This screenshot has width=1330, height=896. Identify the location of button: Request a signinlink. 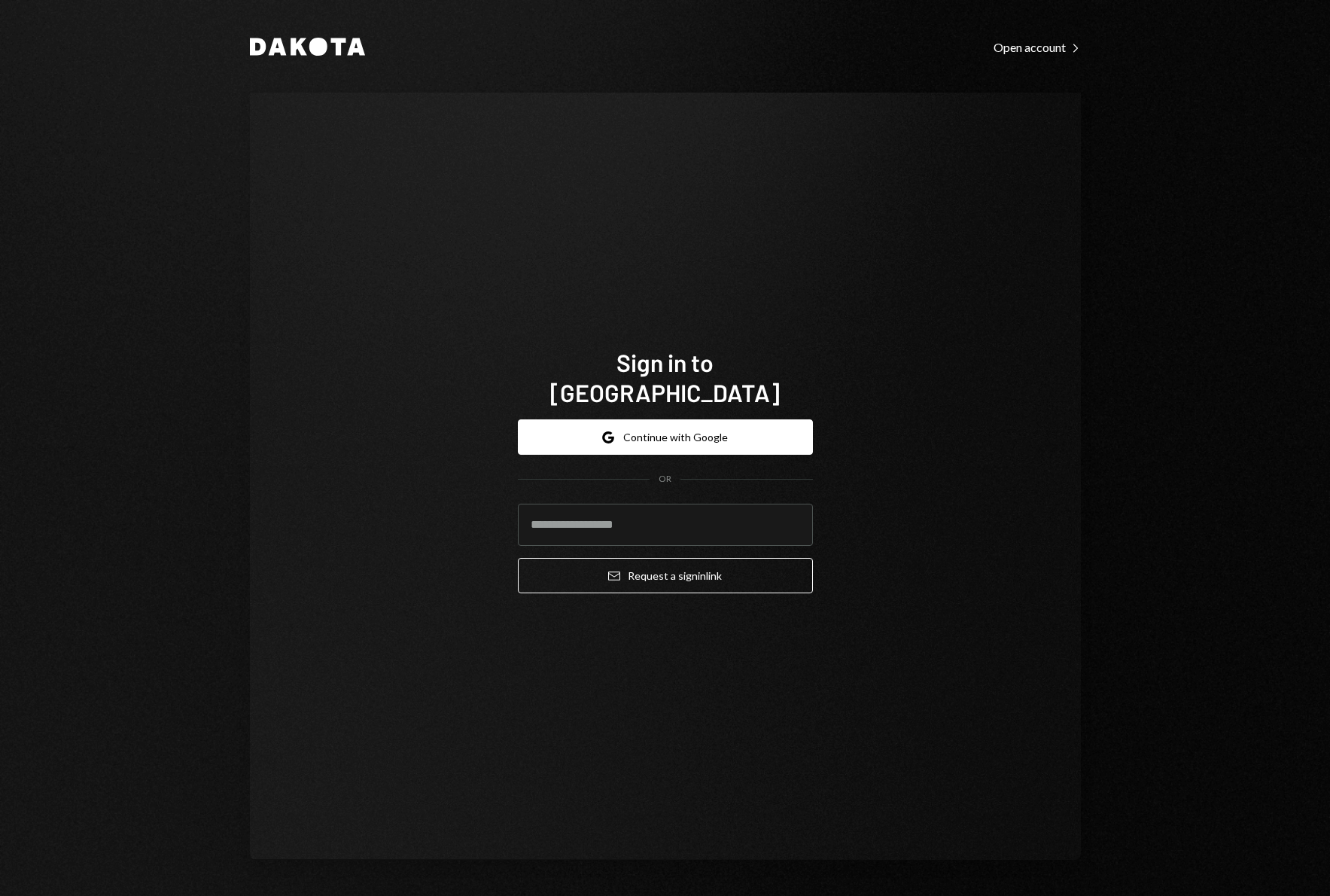
(665, 575).